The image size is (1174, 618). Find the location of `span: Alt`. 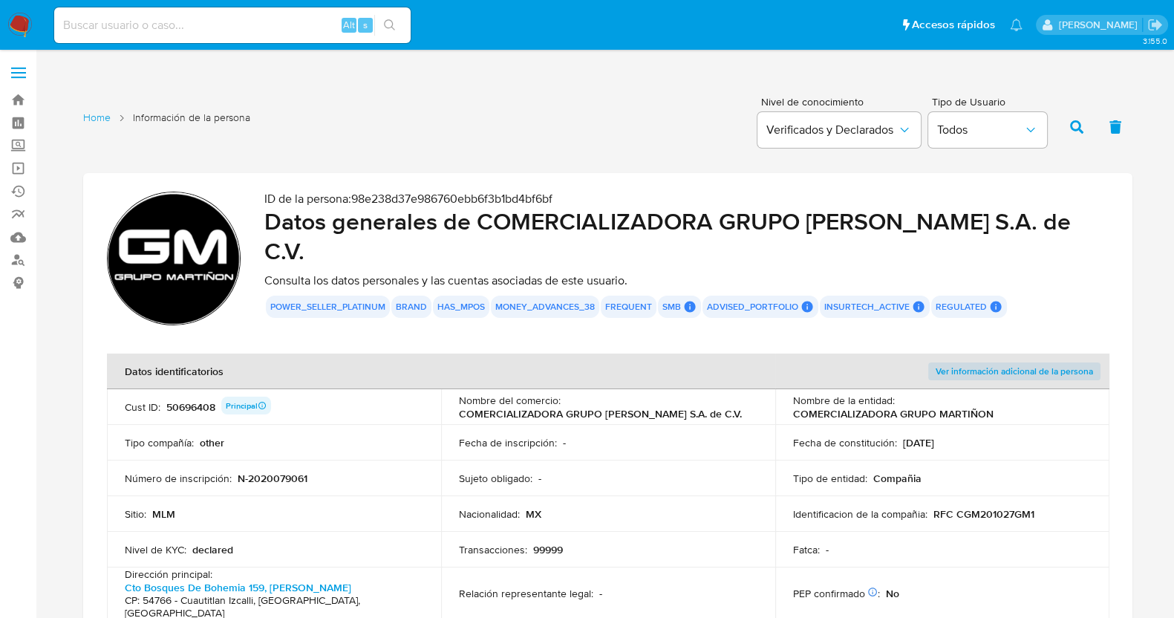

span: Alt is located at coordinates (349, 25).